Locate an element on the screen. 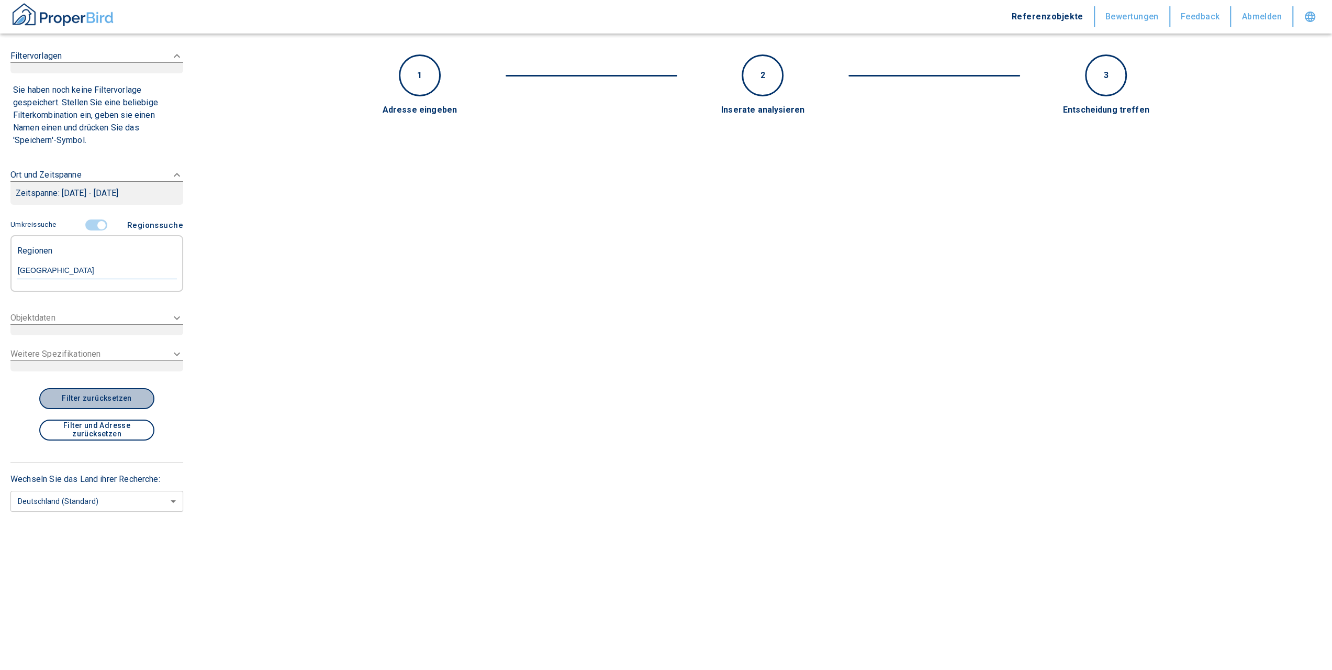 The height and width of the screenshot is (670, 1332). p: Sie haben noch keine Filtervorlage gespeichert. Stellen Sie eine beliebige Filterkombination ein,... is located at coordinates (97, 115).